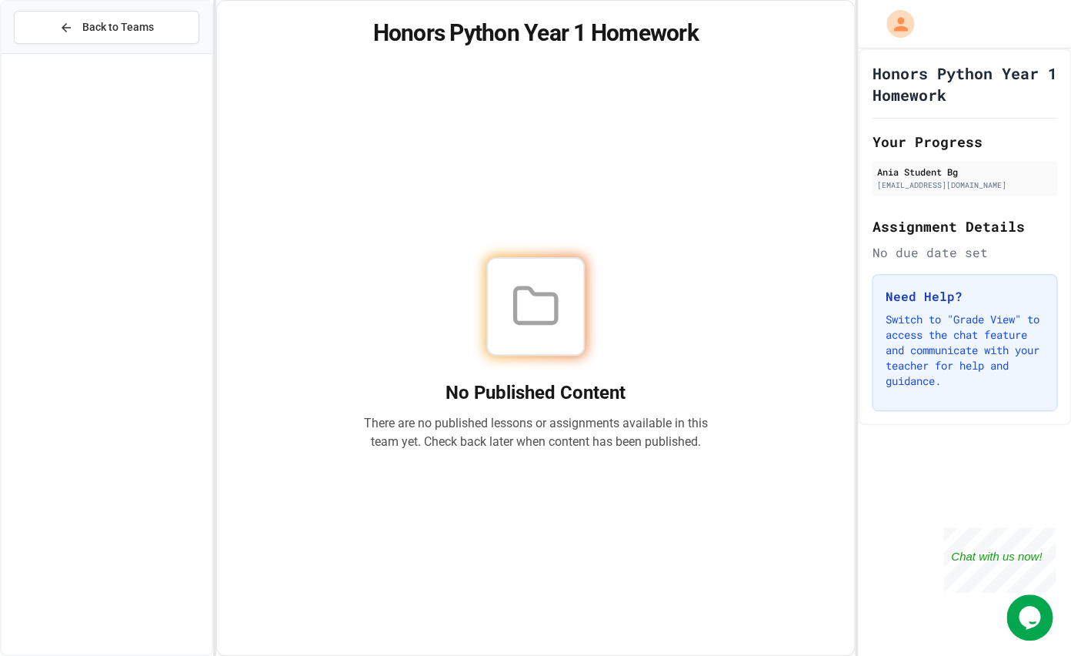 The image size is (1071, 656). What do you see at coordinates (118, 27) in the screenshot?
I see `span: Back to Teams` at bounding box center [118, 27].